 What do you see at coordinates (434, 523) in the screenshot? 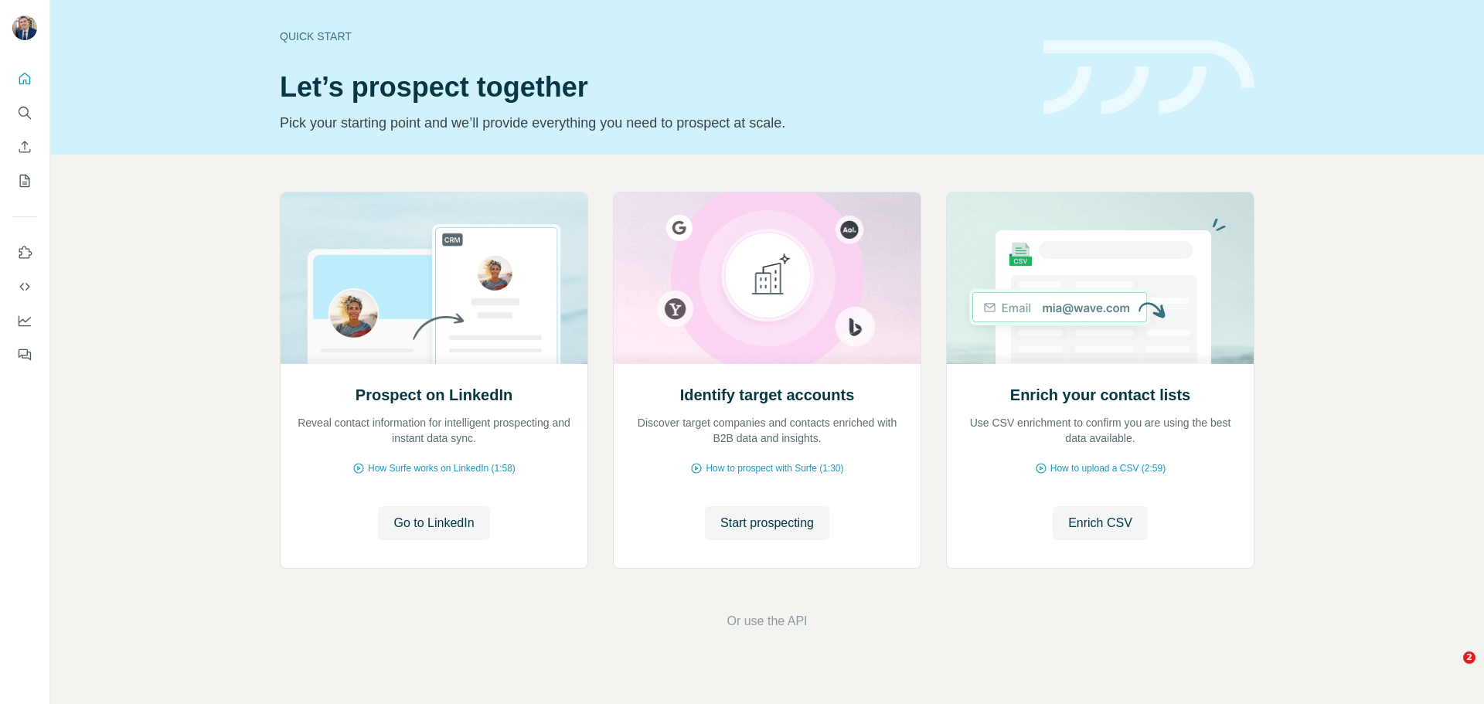
I see `button: Go to LinkedIn` at bounding box center [434, 523].